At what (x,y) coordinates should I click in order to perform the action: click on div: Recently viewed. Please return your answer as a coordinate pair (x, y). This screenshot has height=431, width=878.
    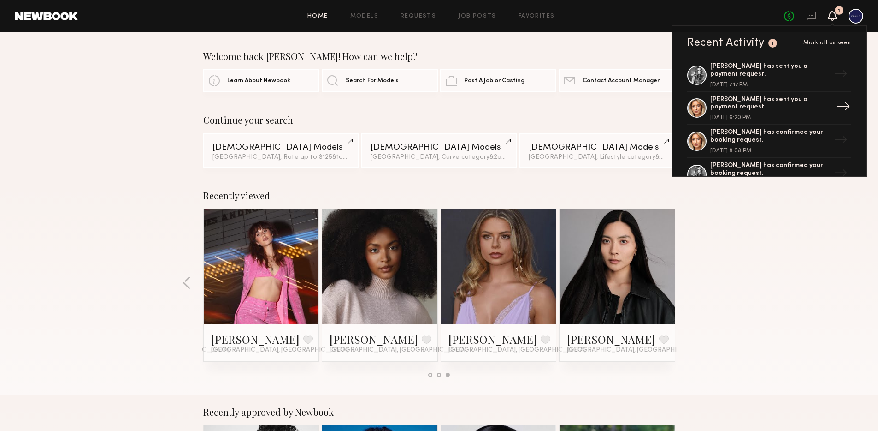
    Looking at the image, I should click on (439, 195).